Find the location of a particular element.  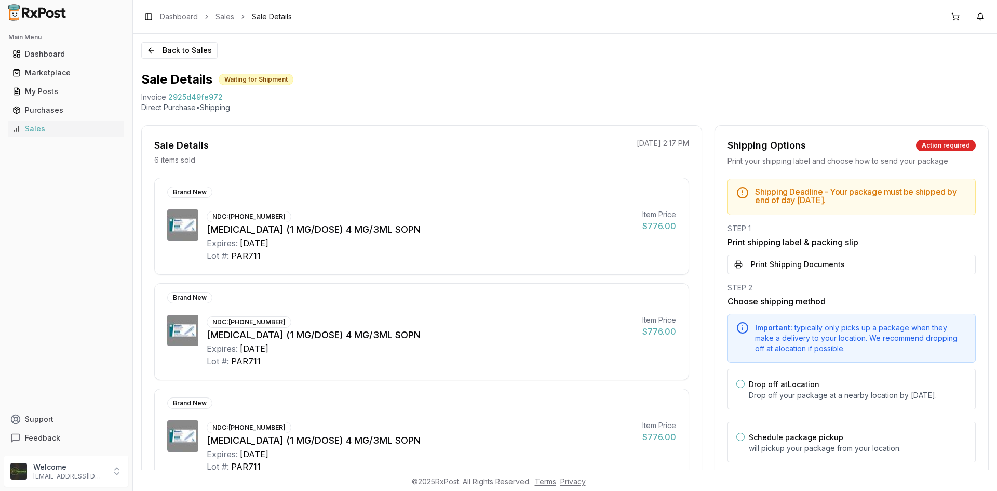

h2: Main Menu is located at coordinates (66, 37).